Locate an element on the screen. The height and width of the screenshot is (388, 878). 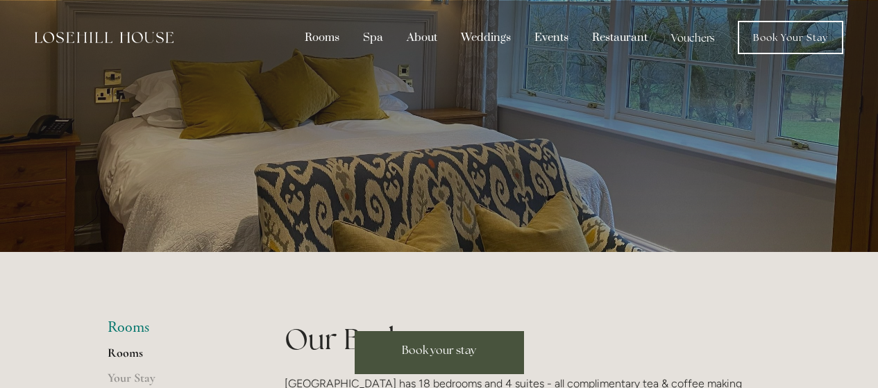
div: Rooms is located at coordinates (322, 37).